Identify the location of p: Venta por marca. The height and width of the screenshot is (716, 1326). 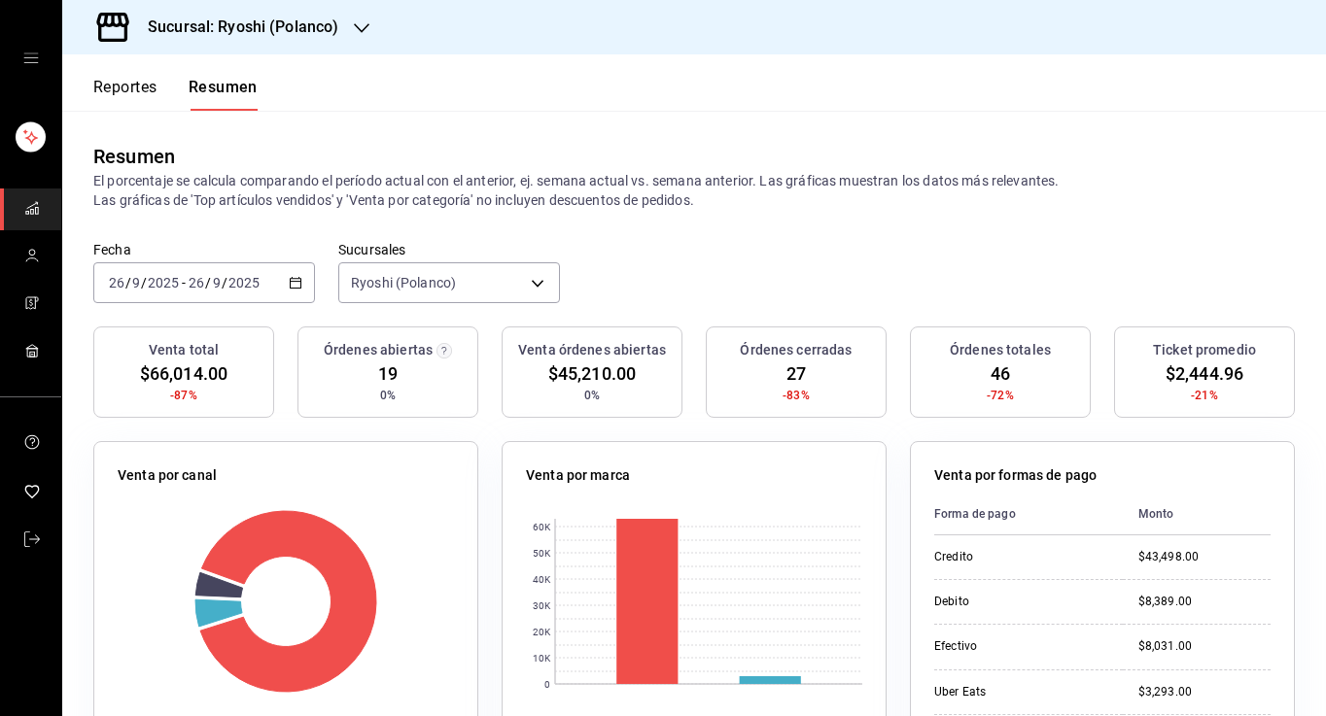
(577, 475).